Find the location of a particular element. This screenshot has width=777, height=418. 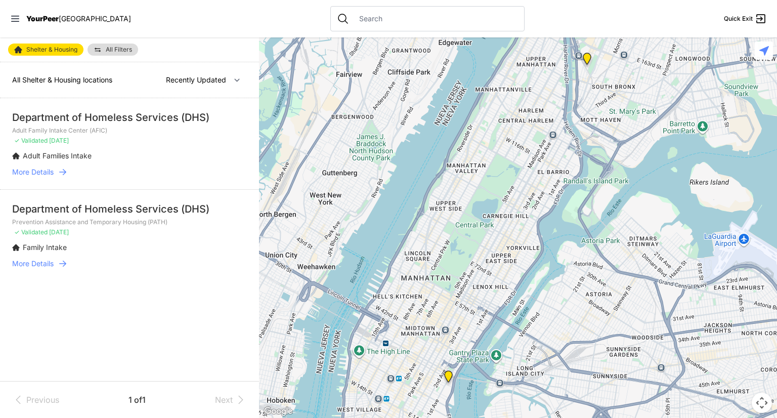

a: Abre esta zona en Google Maps (se abre en una nueva ventana) is located at coordinates (278, 411).